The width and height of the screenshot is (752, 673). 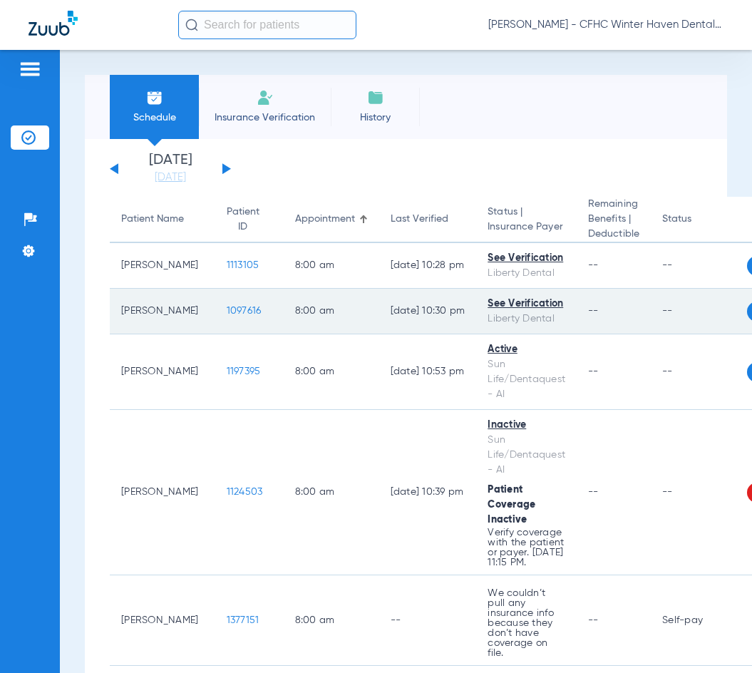 What do you see at coordinates (526, 623) in the screenshot?
I see `p: We couldn’t pull any insurance info because they don’t have coverage on file.` at bounding box center [526, 623].